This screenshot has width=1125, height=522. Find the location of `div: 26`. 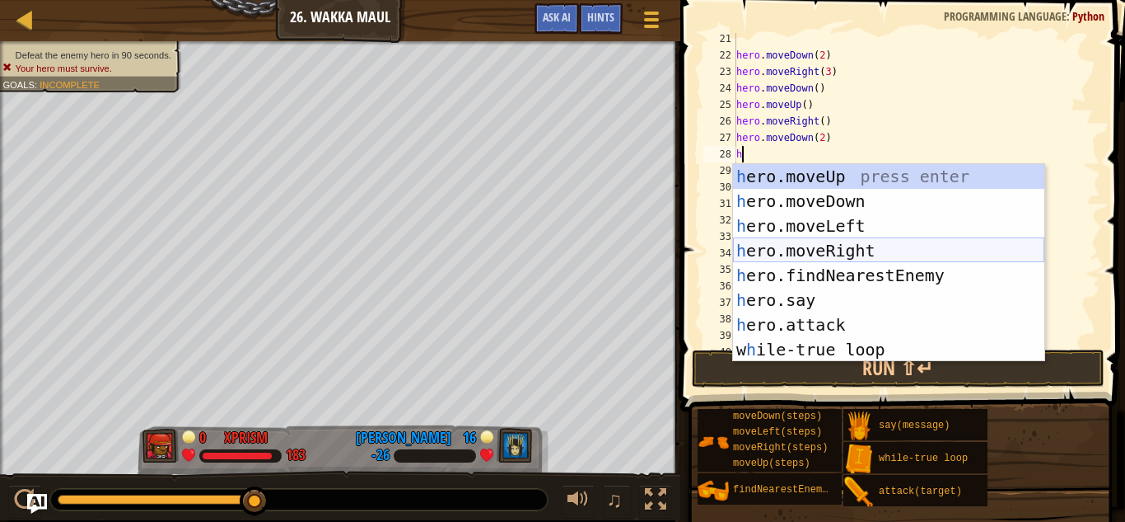

div: 26 is located at coordinates (720, 121).